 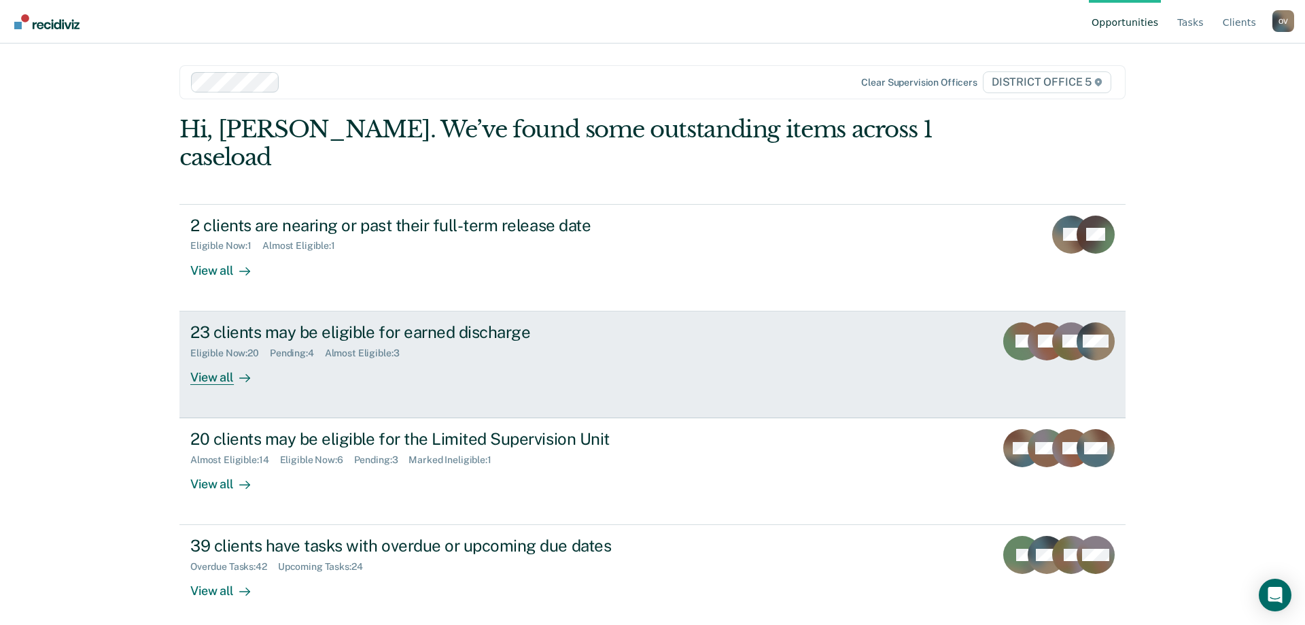 What do you see at coordinates (317, 460) in the screenshot?
I see `div: Eligible Now : 6` at bounding box center [317, 460].